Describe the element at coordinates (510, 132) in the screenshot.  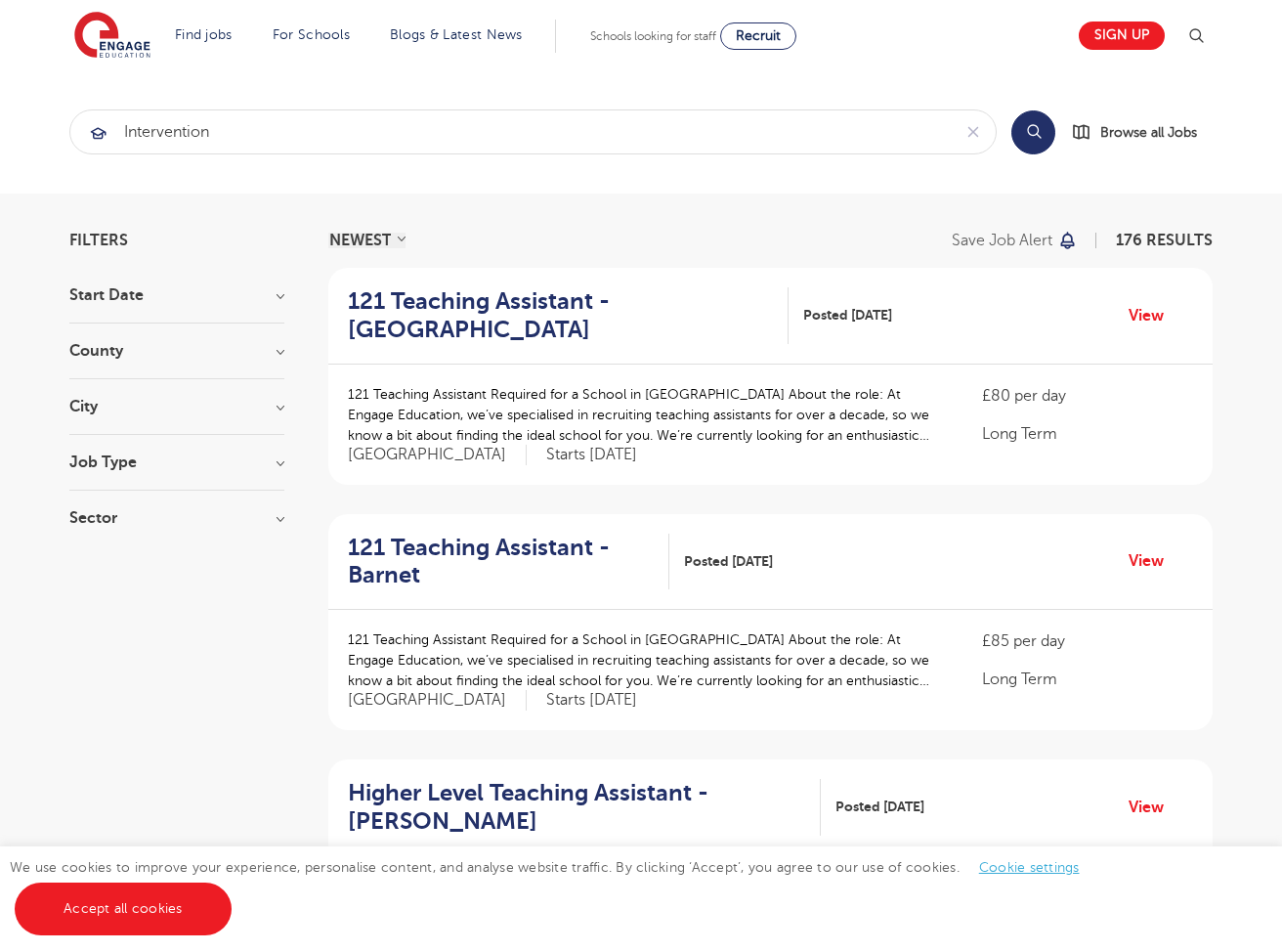
I see `input: Submit` at that location.